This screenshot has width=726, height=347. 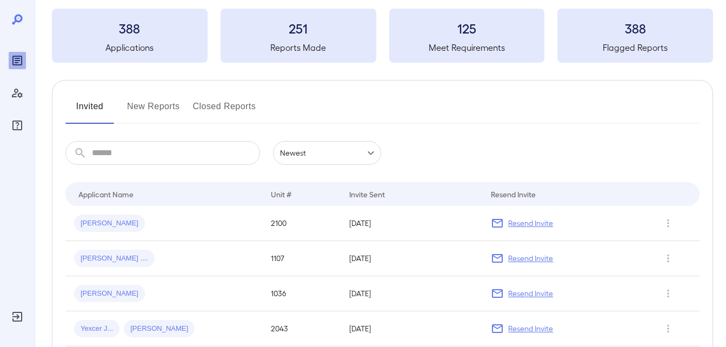 I want to click on td: 2043, so click(x=302, y=329).